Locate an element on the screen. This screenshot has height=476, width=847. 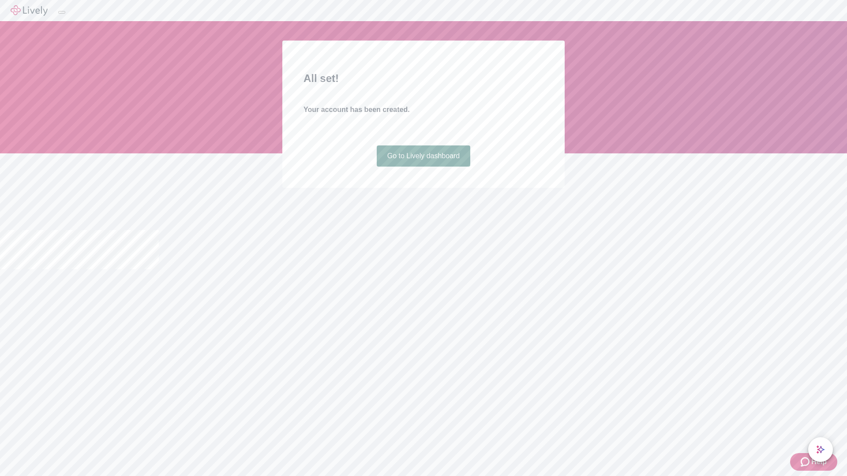
button: Zendesk support iconHelp is located at coordinates (813, 462).